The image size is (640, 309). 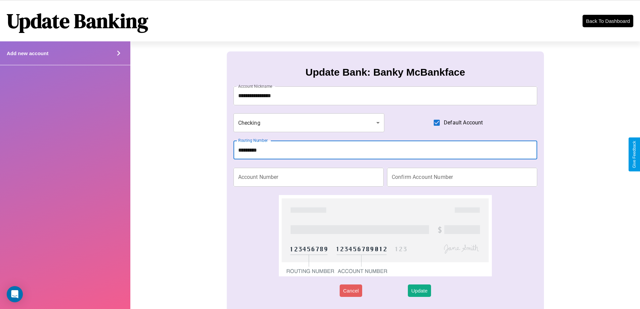 I want to click on h1: Update Banking, so click(x=77, y=21).